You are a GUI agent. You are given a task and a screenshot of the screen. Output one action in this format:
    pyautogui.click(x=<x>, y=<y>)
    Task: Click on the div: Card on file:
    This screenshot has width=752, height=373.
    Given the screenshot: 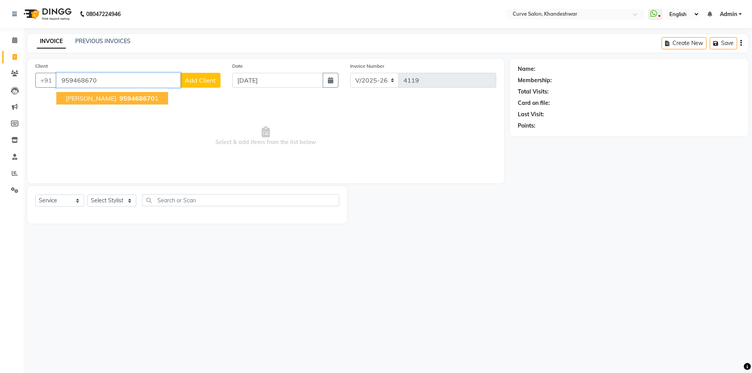 What is the action you would take?
    pyautogui.click(x=534, y=103)
    